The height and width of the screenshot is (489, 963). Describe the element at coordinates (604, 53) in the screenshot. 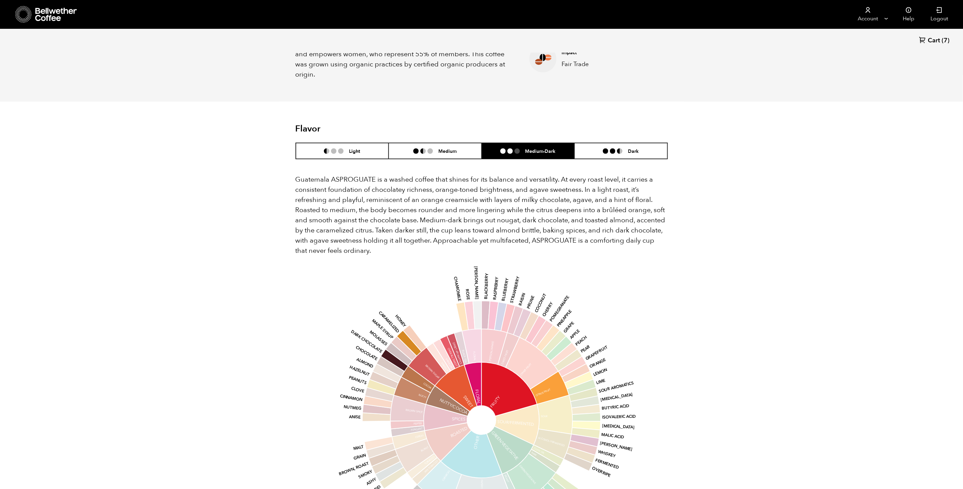

I see `h4: Impact` at that location.